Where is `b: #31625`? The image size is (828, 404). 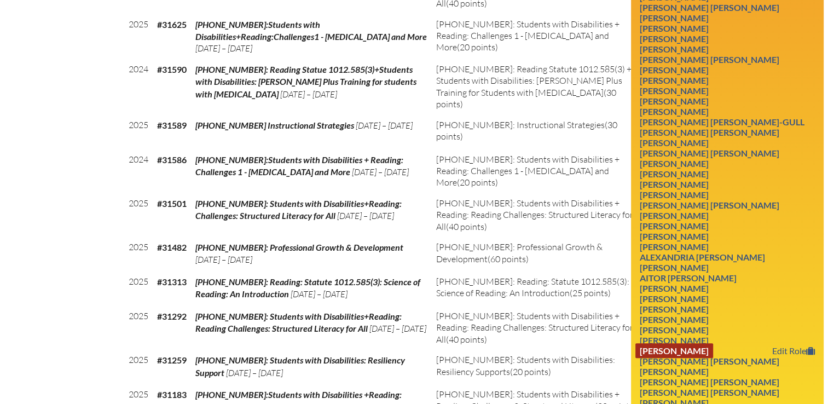
b: #31625 is located at coordinates (172, 24).